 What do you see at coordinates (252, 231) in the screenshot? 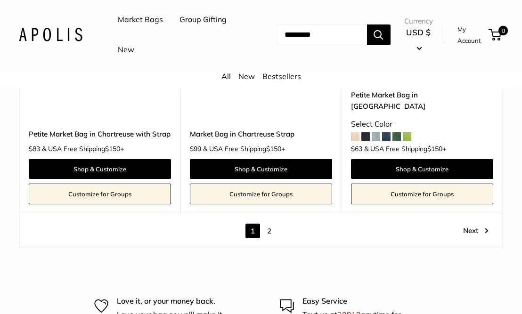
I see `span: 1` at bounding box center [252, 231].